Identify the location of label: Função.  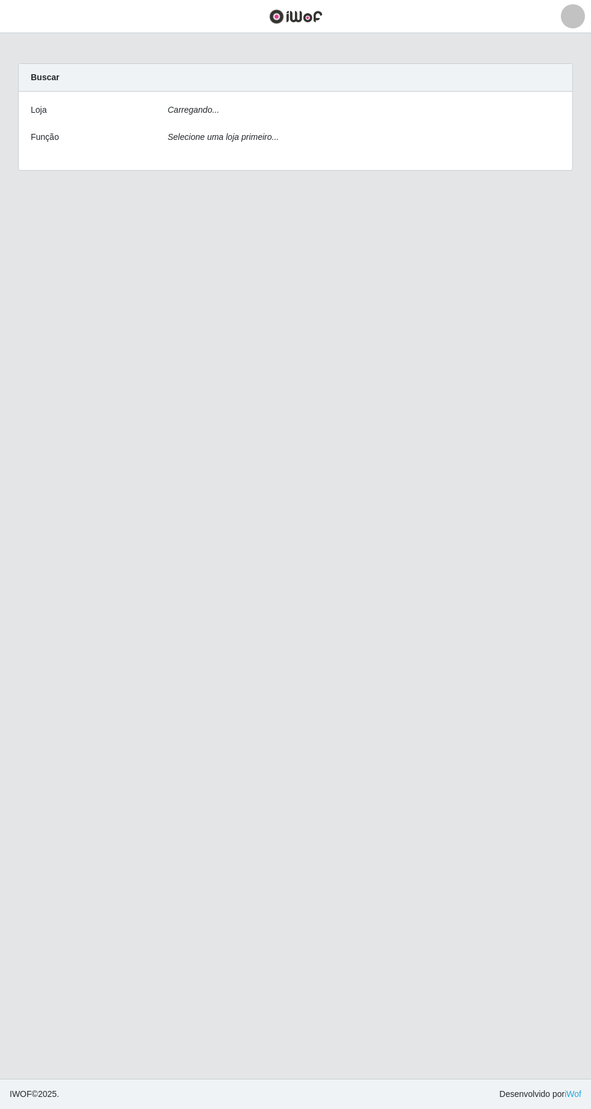
(45, 137).